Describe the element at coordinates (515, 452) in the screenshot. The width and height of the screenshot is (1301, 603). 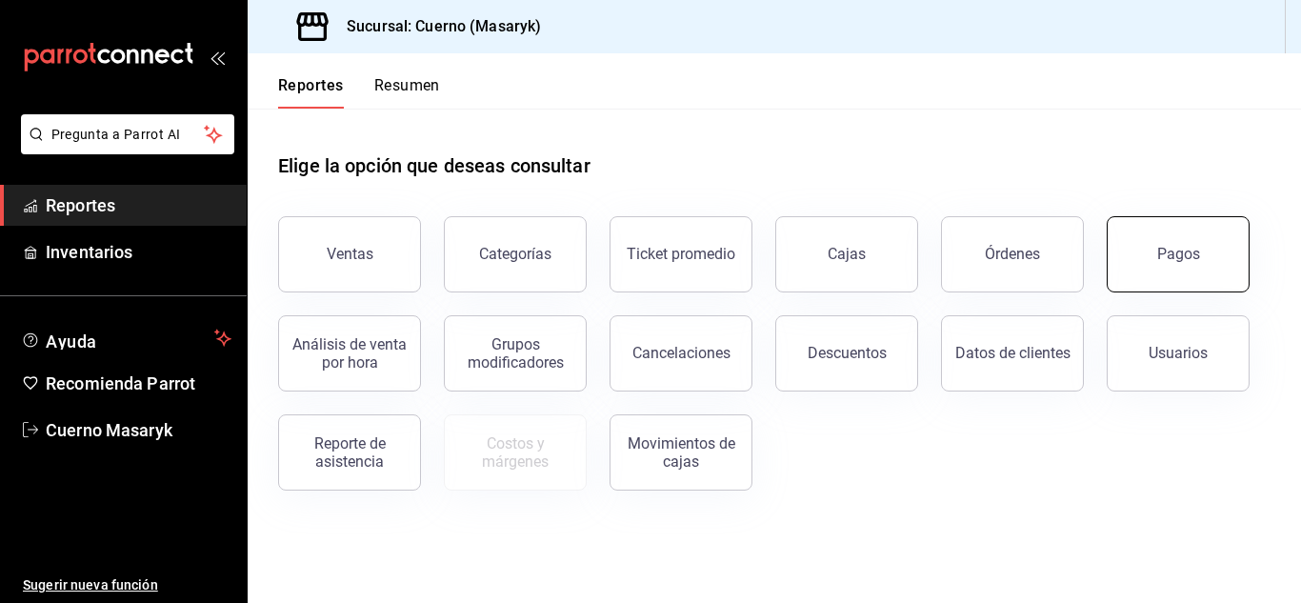
I see `button: Contrata inventarios para ver este reporte` at that location.